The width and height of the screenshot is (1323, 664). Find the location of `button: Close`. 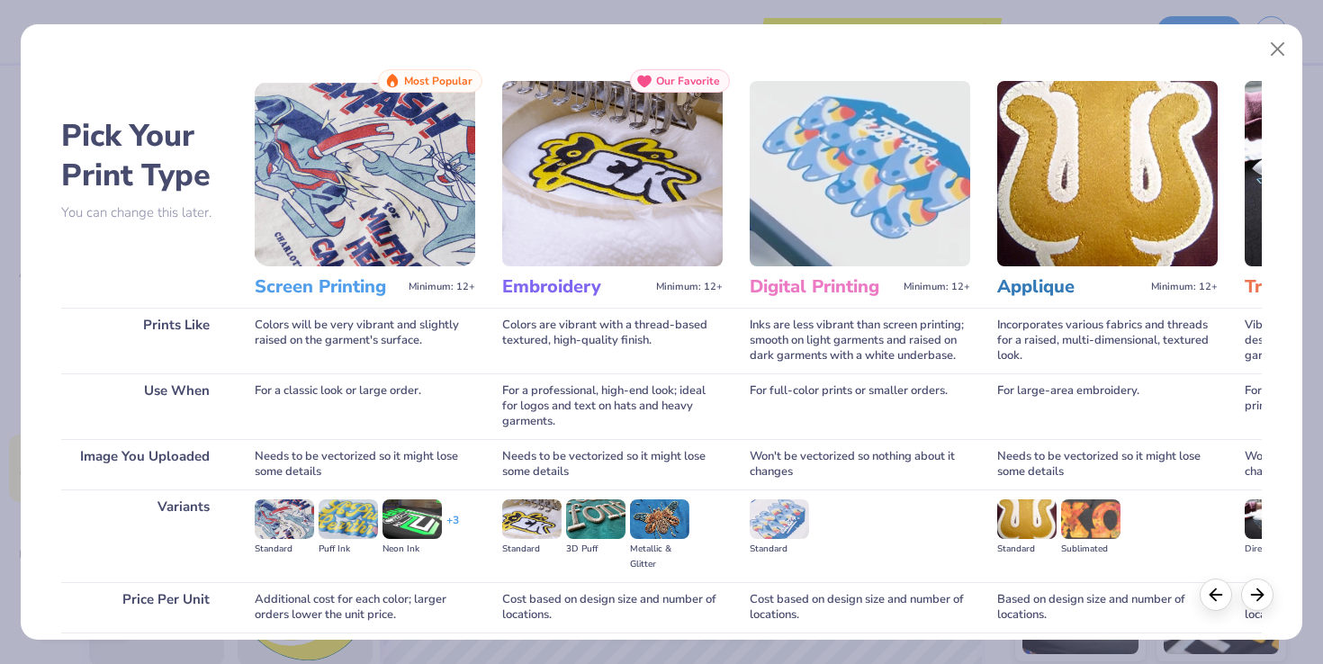

button: Close is located at coordinates (1278, 49).